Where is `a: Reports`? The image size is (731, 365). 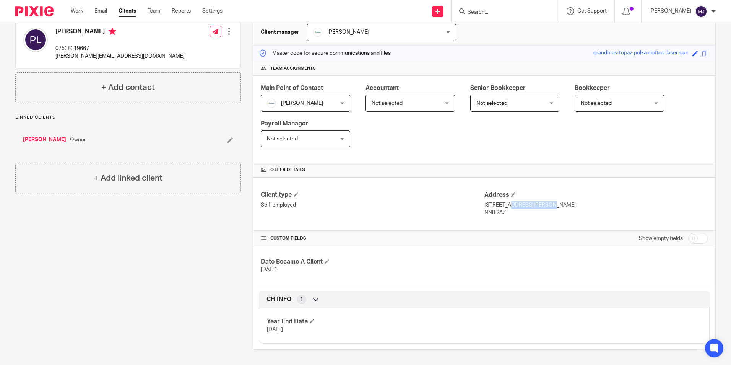 a: Reports is located at coordinates (181, 11).